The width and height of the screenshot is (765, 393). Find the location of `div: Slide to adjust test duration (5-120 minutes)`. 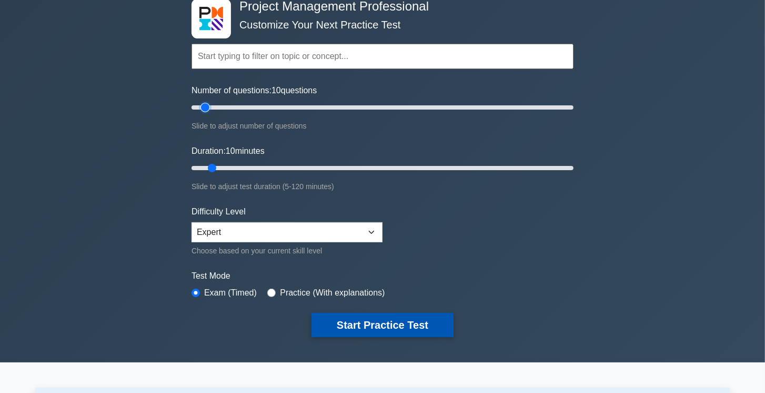

div: Slide to adjust test duration (5-120 minutes) is located at coordinates (383, 186).